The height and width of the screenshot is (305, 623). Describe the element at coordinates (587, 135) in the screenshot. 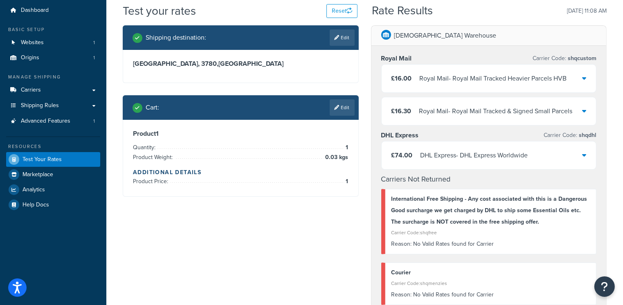

I see `span: shqdhl` at that location.